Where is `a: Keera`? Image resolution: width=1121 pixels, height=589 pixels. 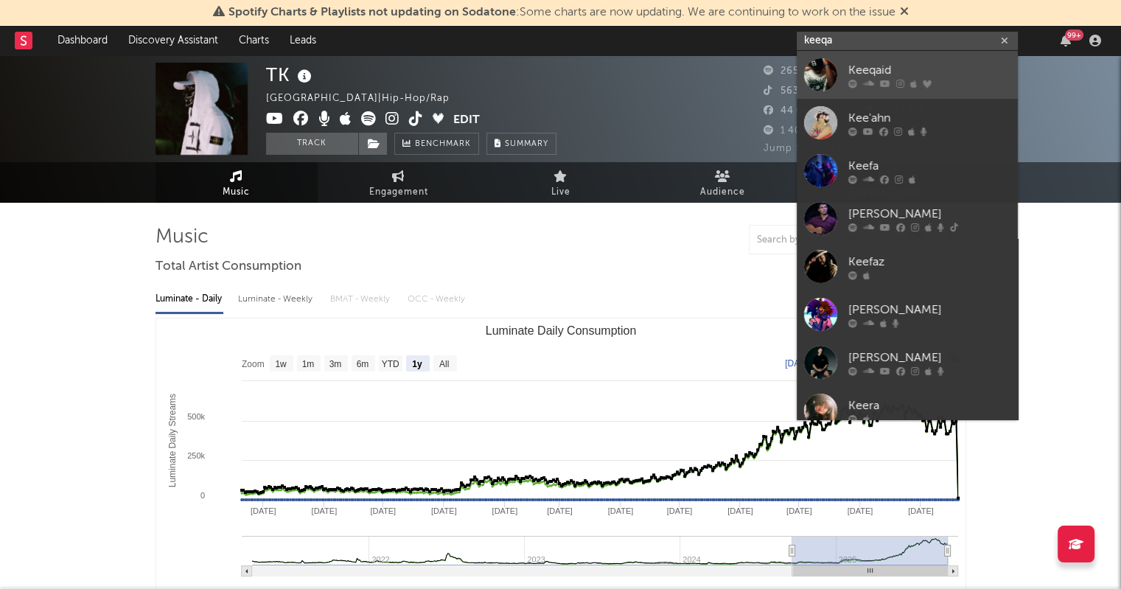
a: Keera is located at coordinates (907, 410).